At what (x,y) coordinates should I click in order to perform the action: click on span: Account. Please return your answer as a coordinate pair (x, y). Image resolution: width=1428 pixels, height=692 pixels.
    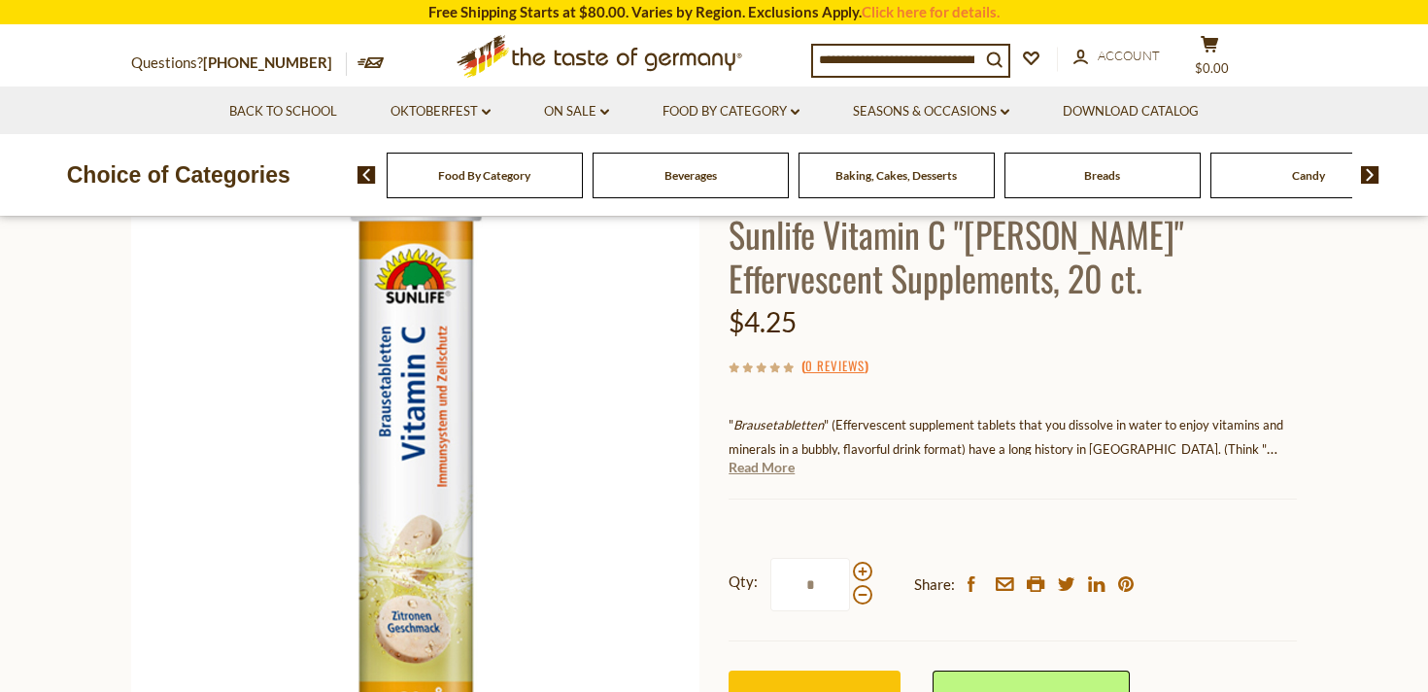
    Looking at the image, I should click on (1129, 55).